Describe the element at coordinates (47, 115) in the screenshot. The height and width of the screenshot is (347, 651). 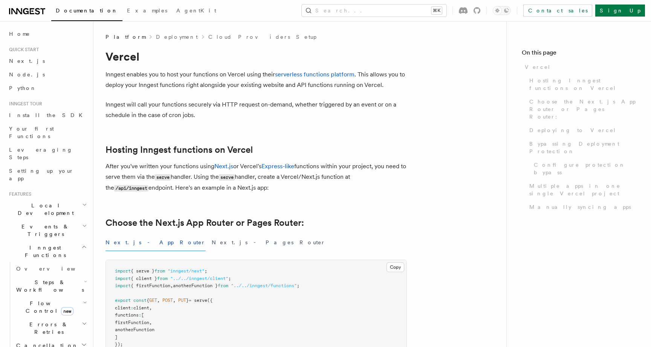
I see `a: Install the SDK` at that location.